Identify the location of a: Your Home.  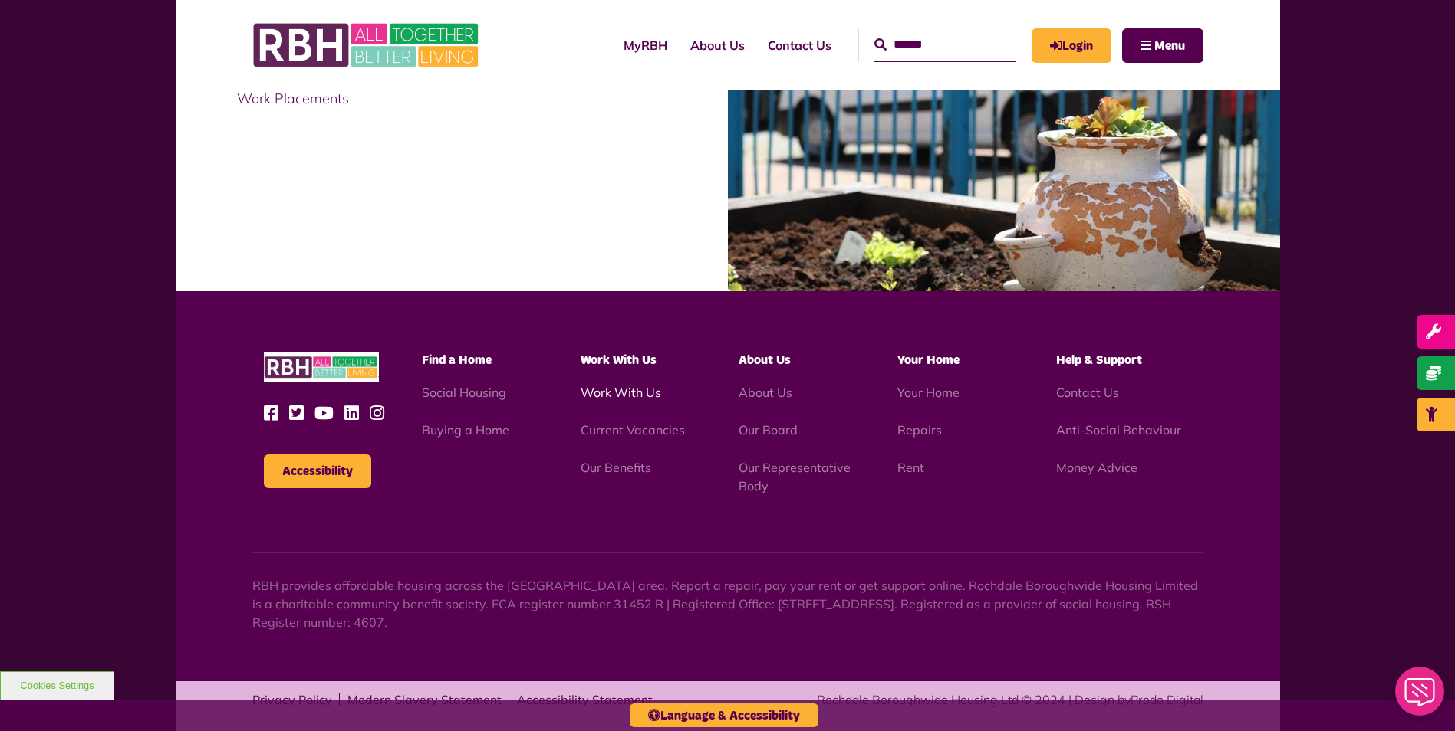
(928, 393).